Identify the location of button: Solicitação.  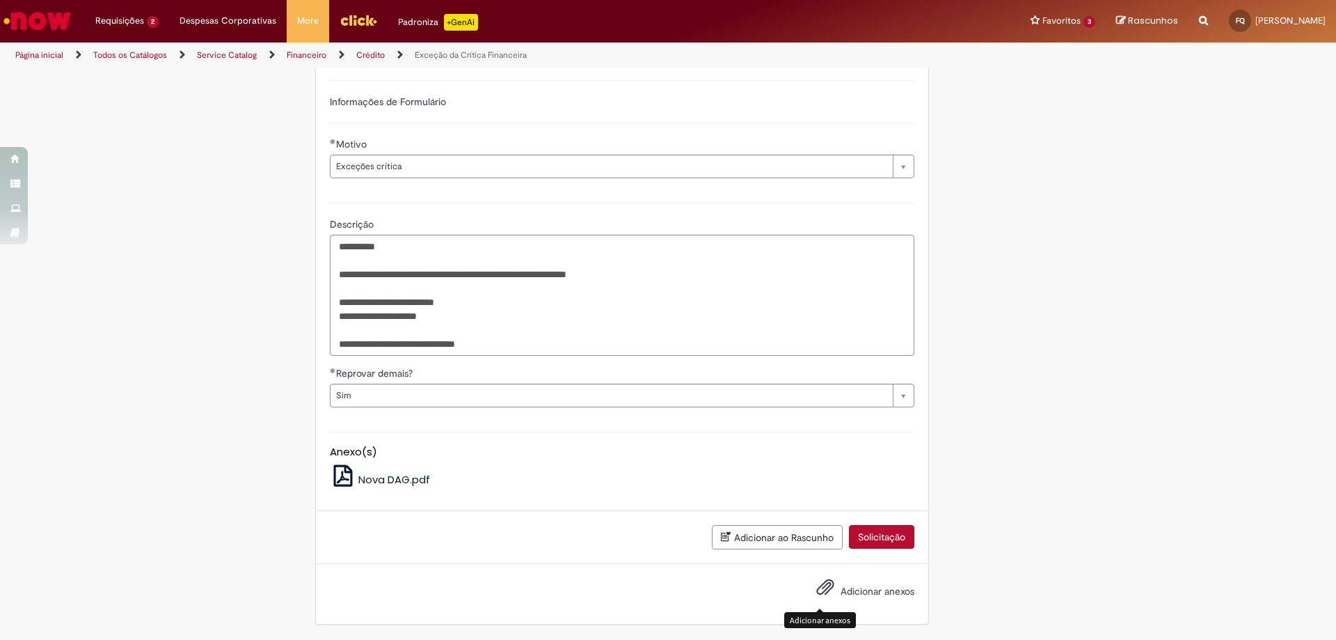
(882, 537).